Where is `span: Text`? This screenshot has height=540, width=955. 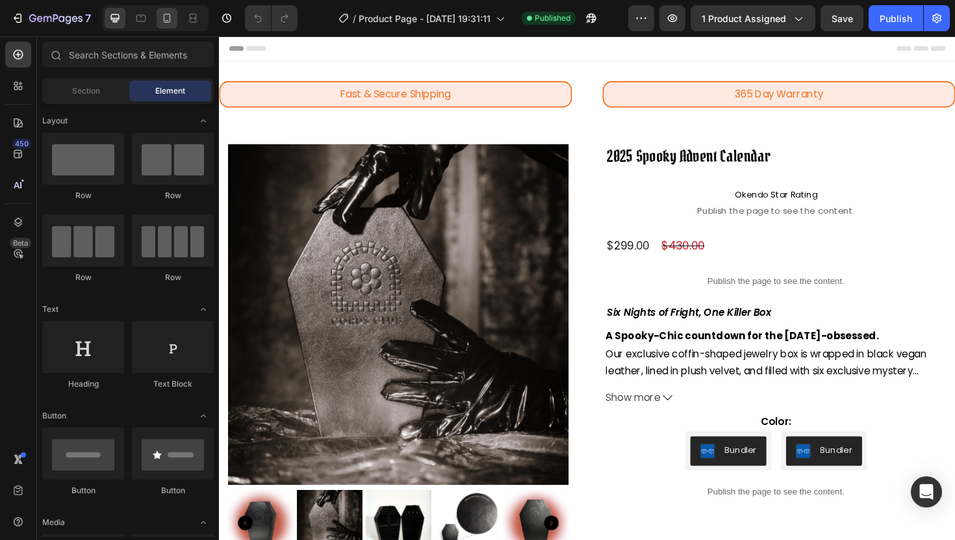
span: Text is located at coordinates (50, 309).